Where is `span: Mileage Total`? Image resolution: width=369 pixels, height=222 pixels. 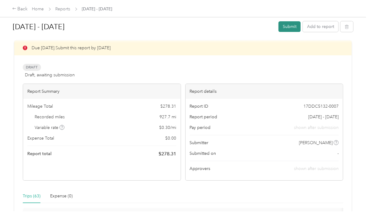 span: Mileage Total is located at coordinates (40, 106).